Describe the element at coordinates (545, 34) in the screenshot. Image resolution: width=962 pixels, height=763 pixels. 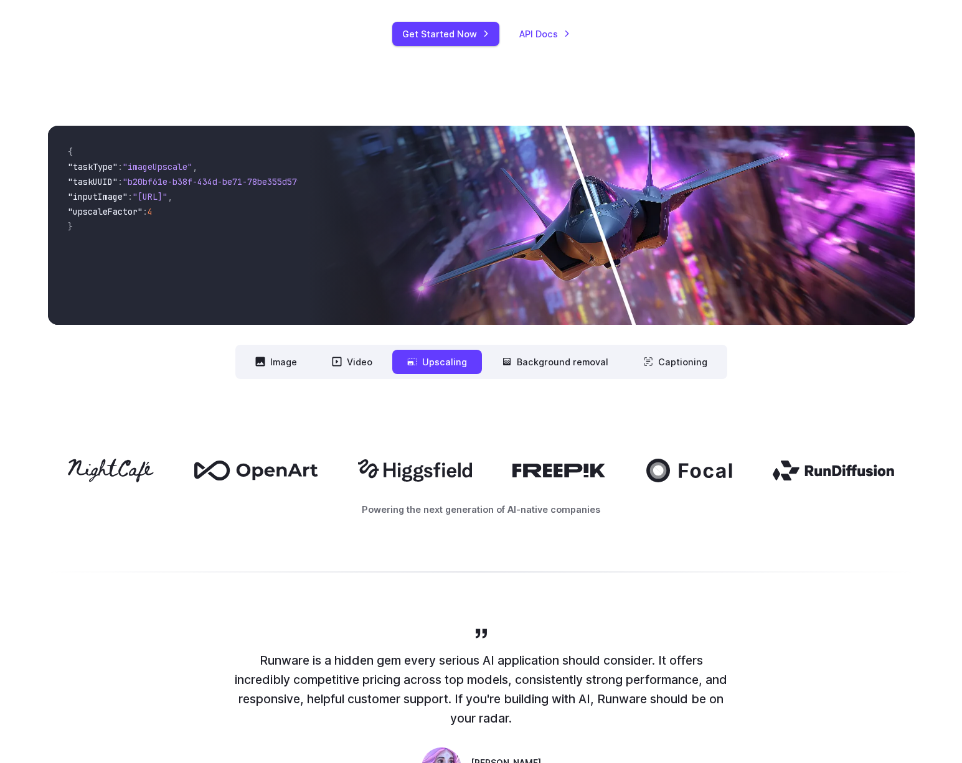
I see `a: API Docs` at that location.